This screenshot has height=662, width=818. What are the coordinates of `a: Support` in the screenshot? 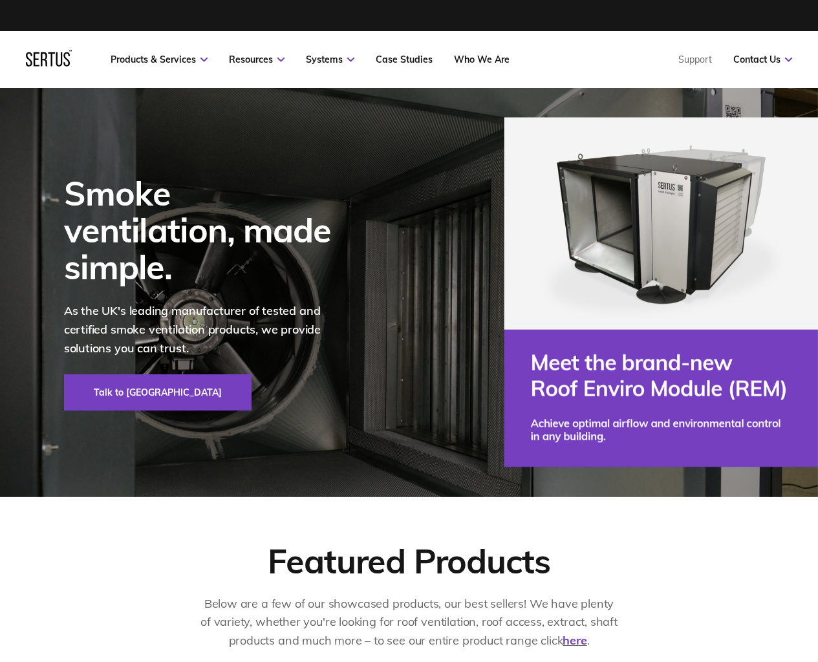 It's located at (695, 60).